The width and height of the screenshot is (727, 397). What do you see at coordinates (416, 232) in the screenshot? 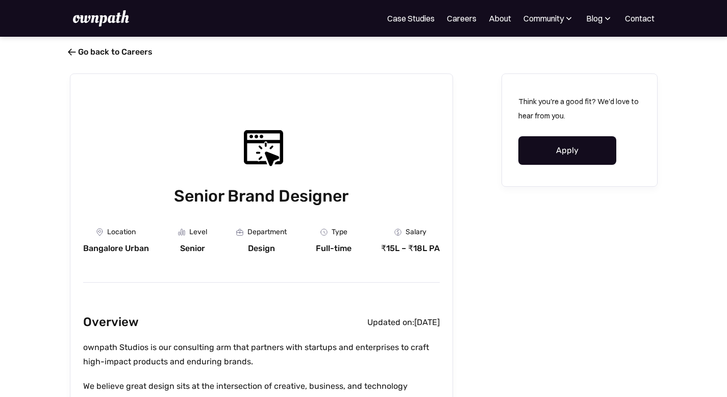
I see `div: Salary` at bounding box center [416, 232].